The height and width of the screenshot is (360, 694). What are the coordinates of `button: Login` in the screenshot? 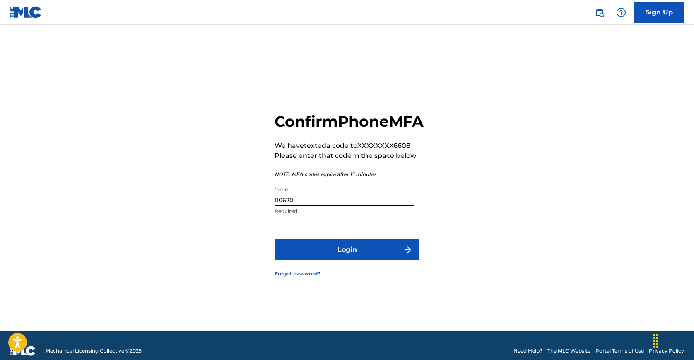 It's located at (347, 250).